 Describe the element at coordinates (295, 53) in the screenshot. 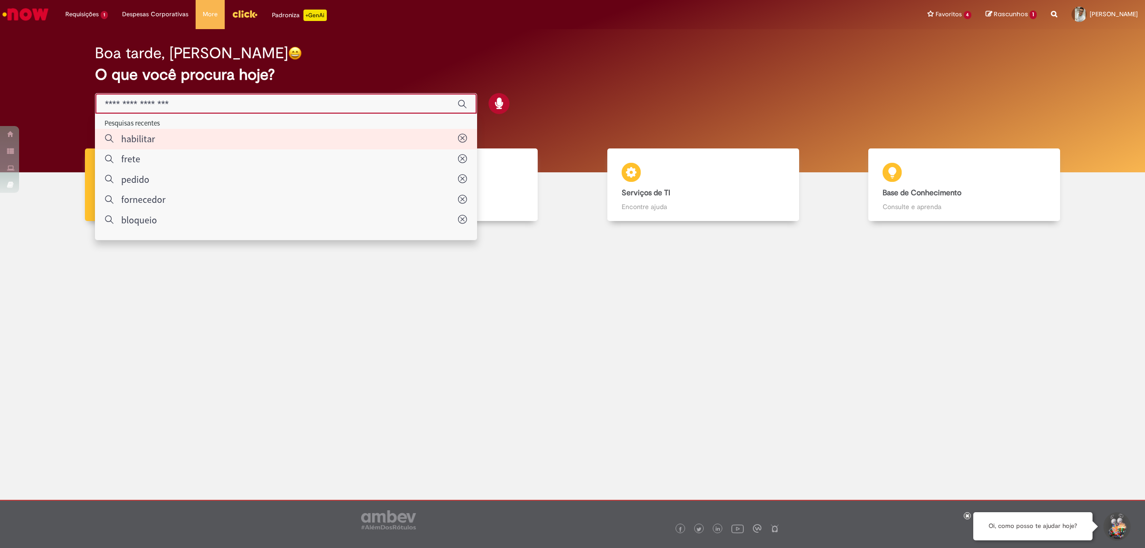

I see `img: happy-face.png` at that location.